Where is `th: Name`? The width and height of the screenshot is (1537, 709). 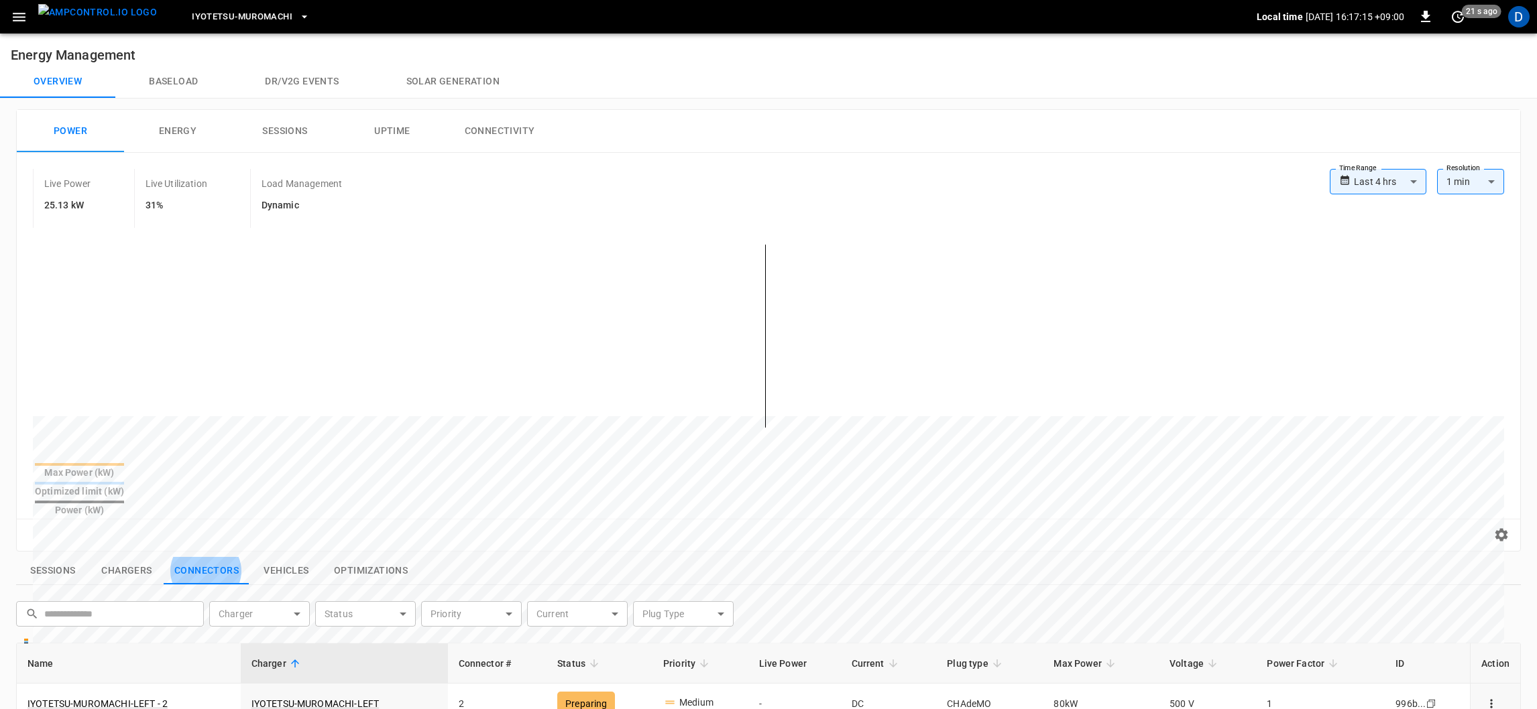 th: Name is located at coordinates (129, 664).